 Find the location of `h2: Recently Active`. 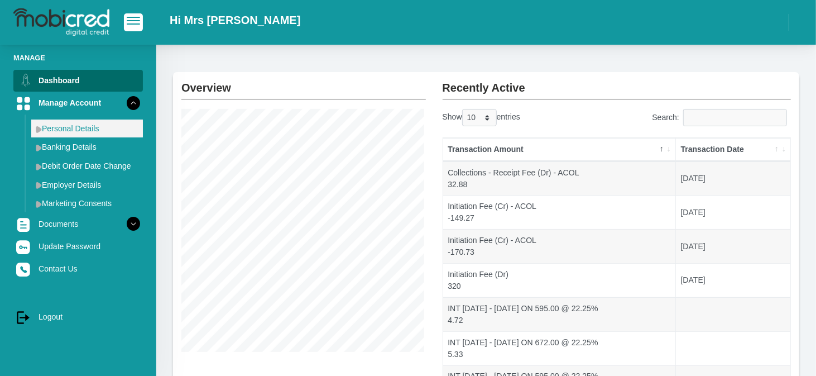

h2: Recently Active is located at coordinates (617, 83).